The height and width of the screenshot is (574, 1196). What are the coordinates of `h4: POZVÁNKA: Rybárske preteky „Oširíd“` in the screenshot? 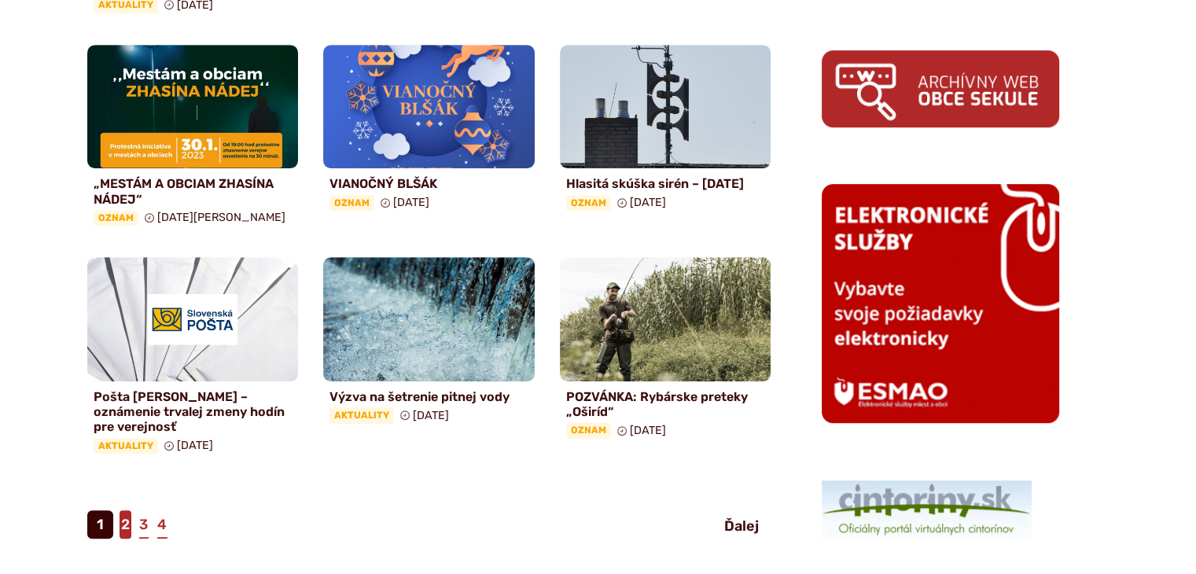 It's located at (665, 404).